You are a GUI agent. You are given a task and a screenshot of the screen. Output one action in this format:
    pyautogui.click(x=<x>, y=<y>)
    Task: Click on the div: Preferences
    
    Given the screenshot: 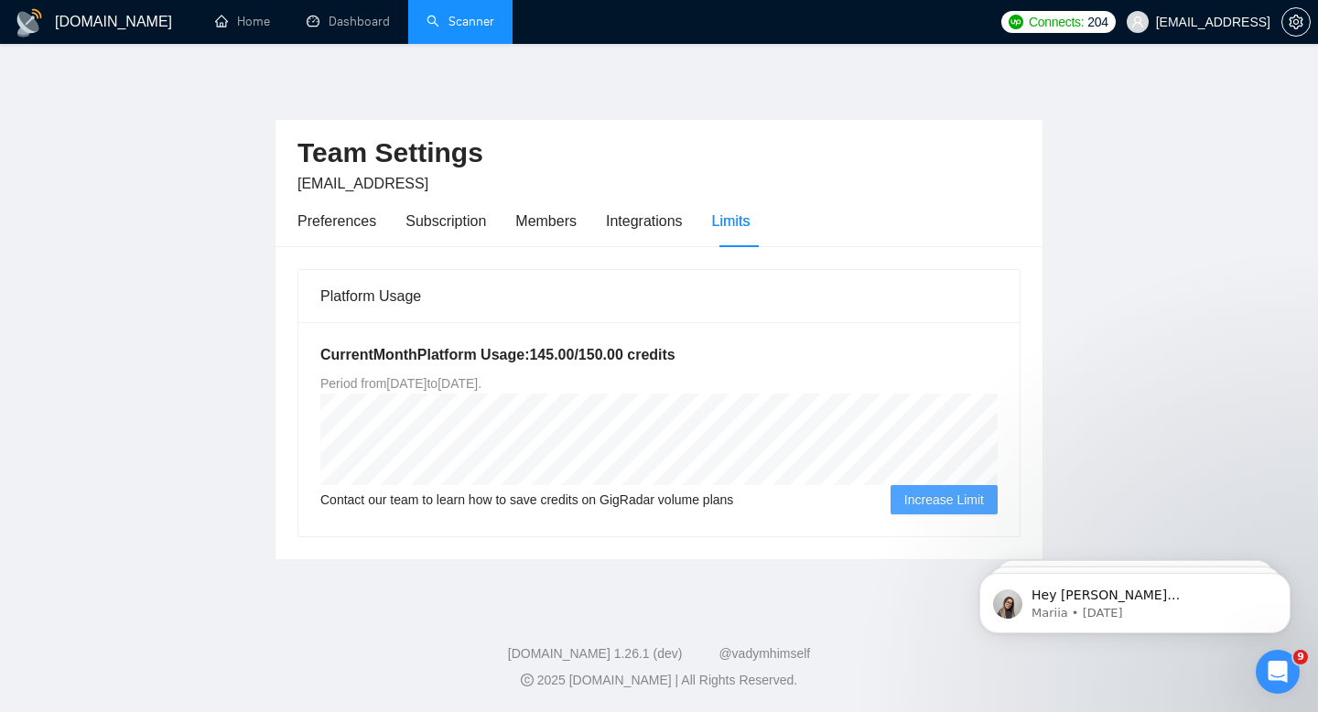 What is the action you would take?
    pyautogui.click(x=337, y=221)
    